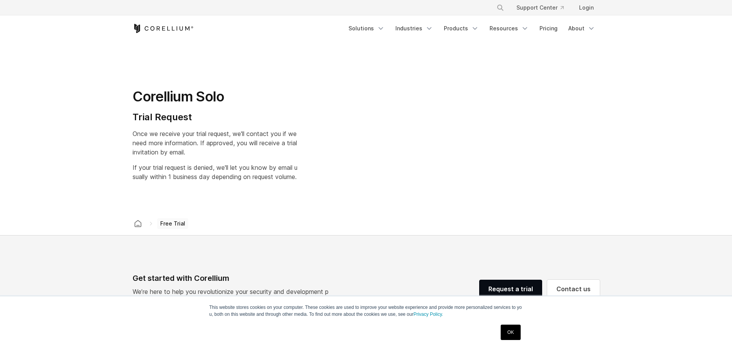 The image size is (732, 350). What do you see at coordinates (366, 28) in the screenshot?
I see `a: Solutions` at bounding box center [366, 28].